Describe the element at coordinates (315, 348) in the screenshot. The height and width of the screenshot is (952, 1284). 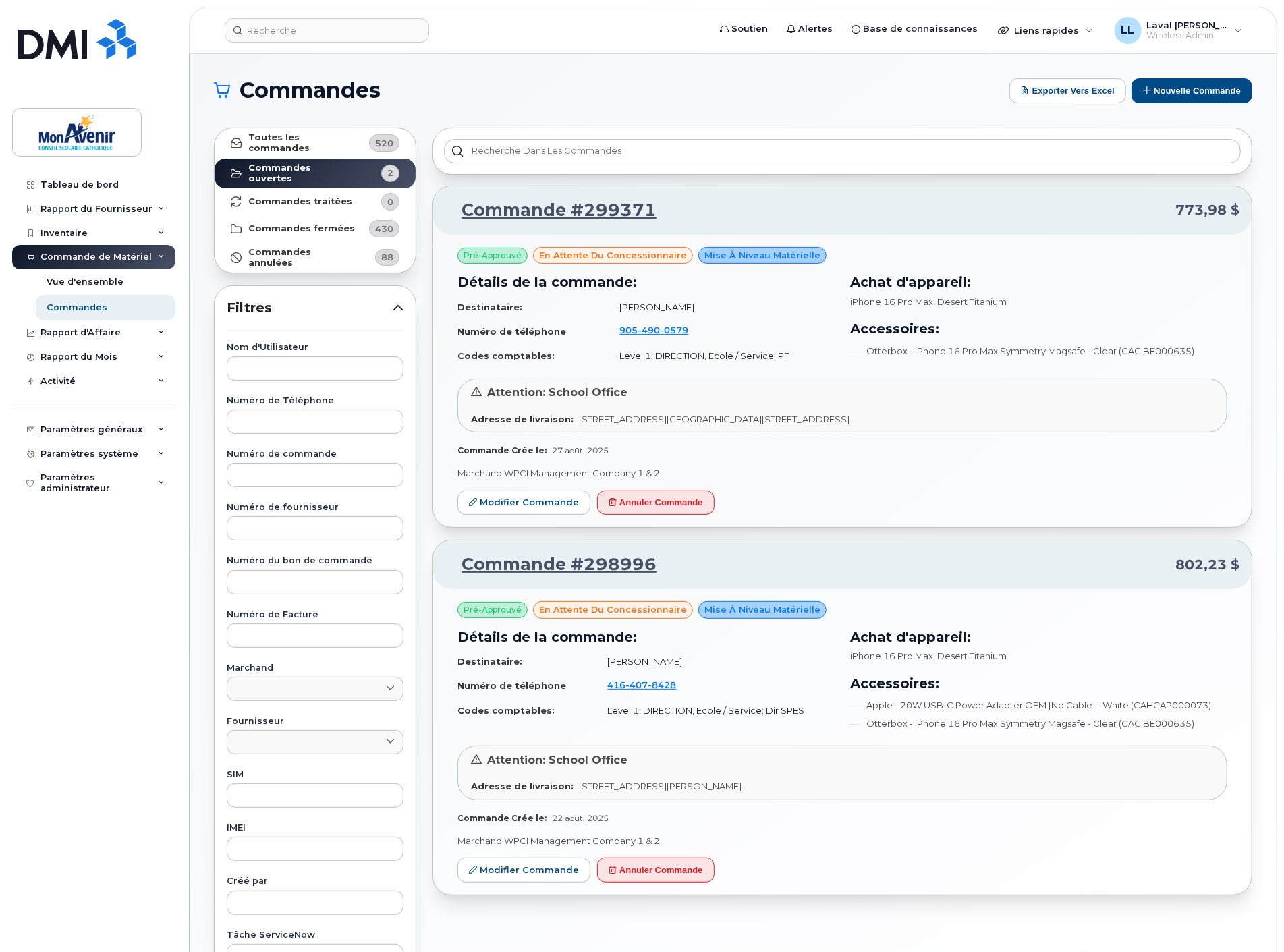
I see `label: Nom d'Utilisateur` at that location.